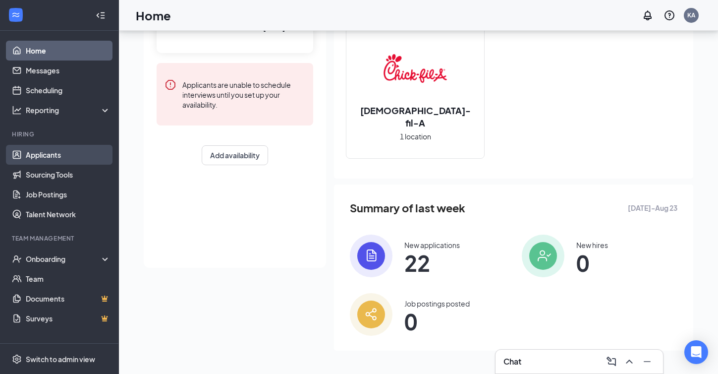 The image size is (718, 374). What do you see at coordinates (648, 15) in the screenshot?
I see `svg: Notifications` at bounding box center [648, 15].